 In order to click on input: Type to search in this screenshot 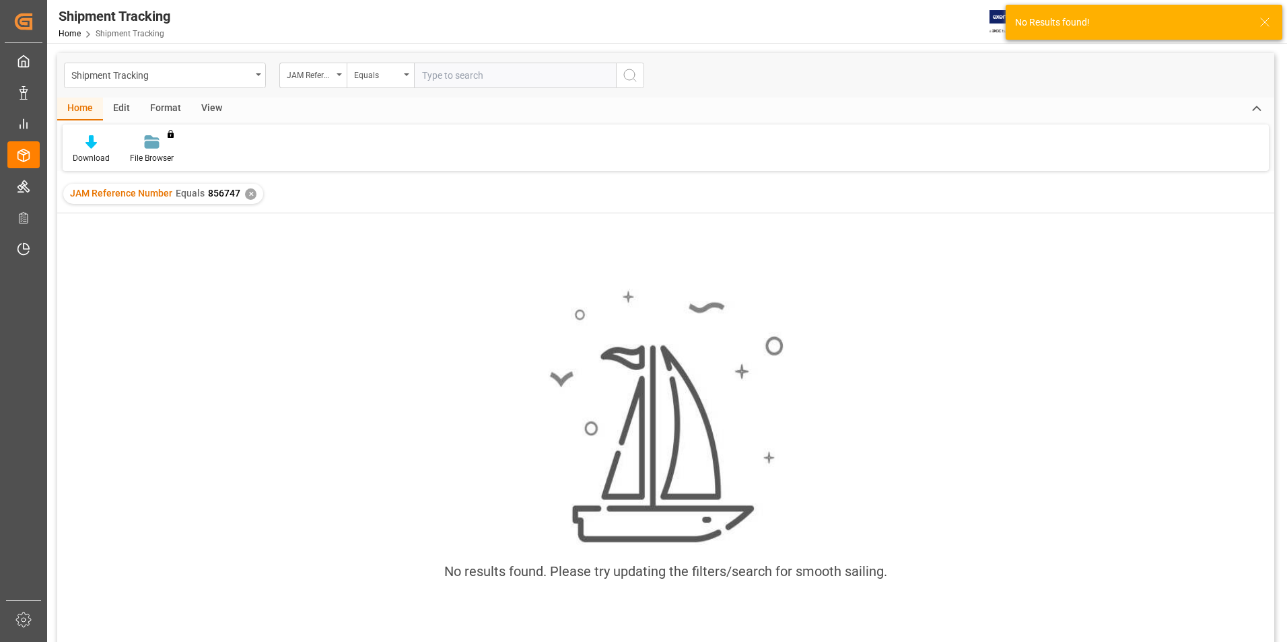, I will do `click(515, 75)`.